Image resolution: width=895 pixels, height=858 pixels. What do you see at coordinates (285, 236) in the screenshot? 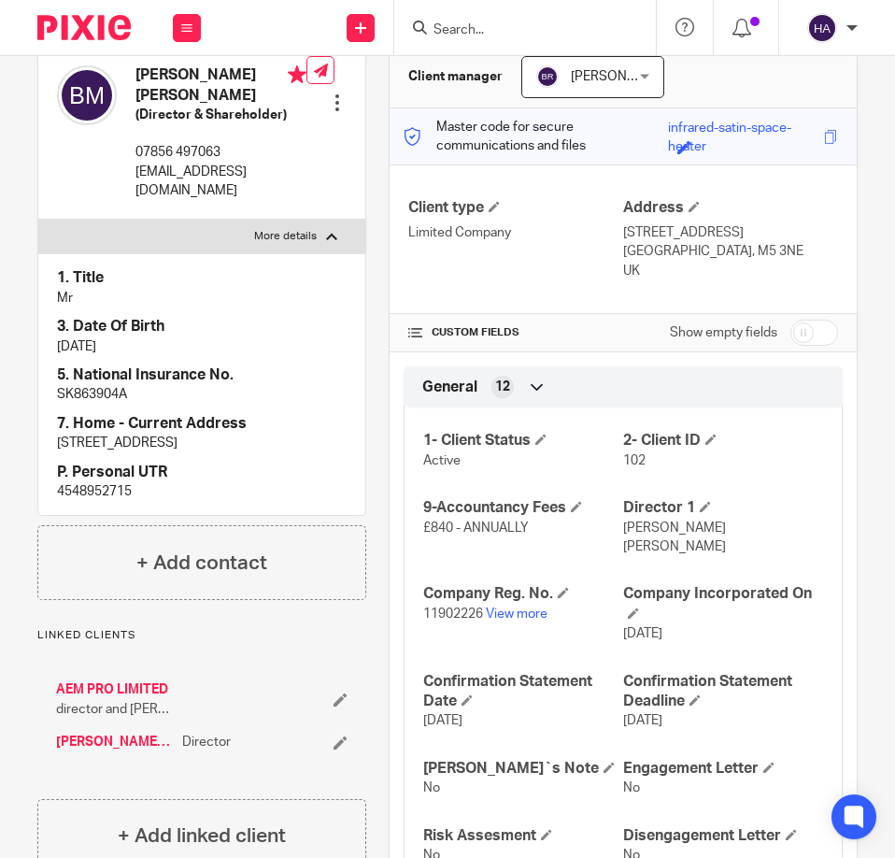
I see `p: More details` at bounding box center [285, 236].